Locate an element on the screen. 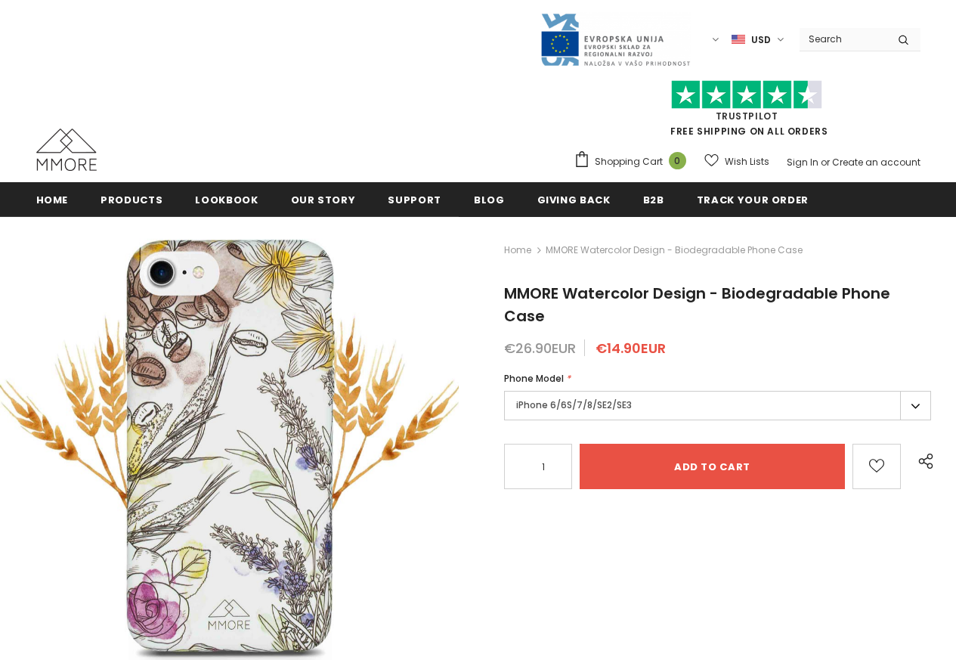 The image size is (956, 660). a: Our Story is located at coordinates (324, 199).